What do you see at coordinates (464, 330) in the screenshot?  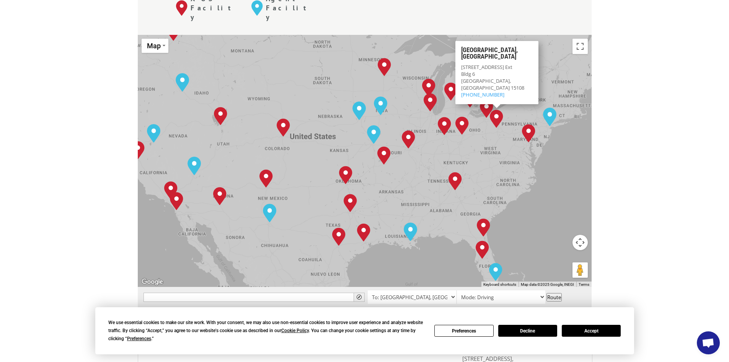 I see `button: Preferences` at bounding box center [464, 330].